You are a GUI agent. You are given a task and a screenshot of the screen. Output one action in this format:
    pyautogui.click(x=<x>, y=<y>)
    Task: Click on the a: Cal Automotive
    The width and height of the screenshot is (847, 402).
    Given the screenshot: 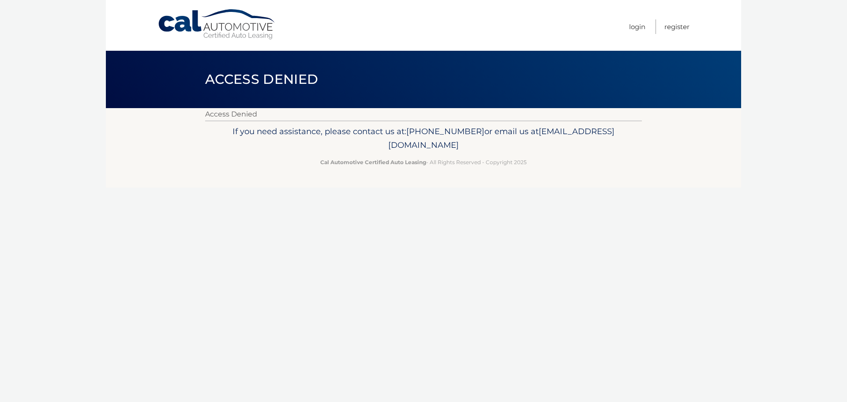 What is the action you would take?
    pyautogui.click(x=217, y=24)
    